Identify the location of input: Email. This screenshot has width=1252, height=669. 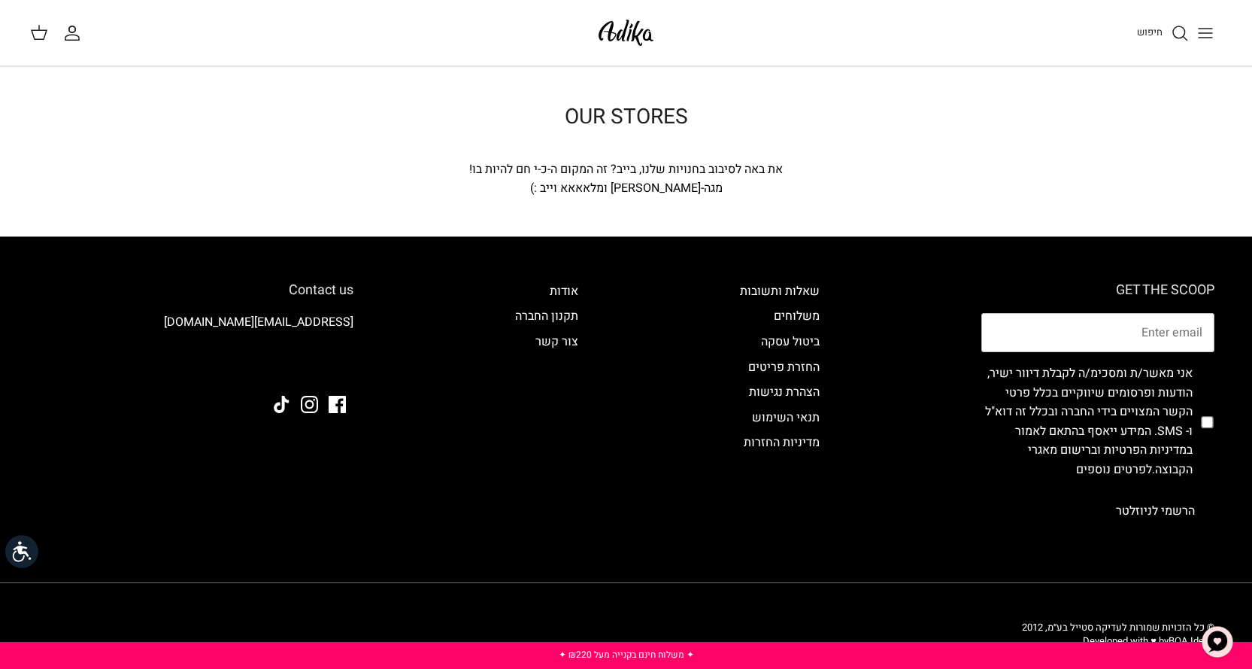
(1098, 332).